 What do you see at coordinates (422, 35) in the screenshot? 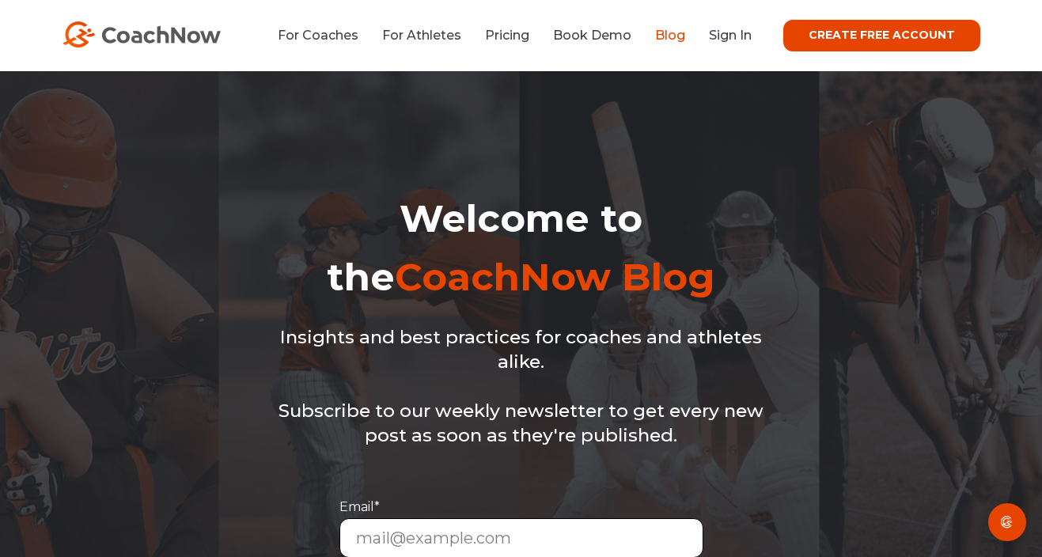
I see `a: For Athletes` at bounding box center [422, 35].